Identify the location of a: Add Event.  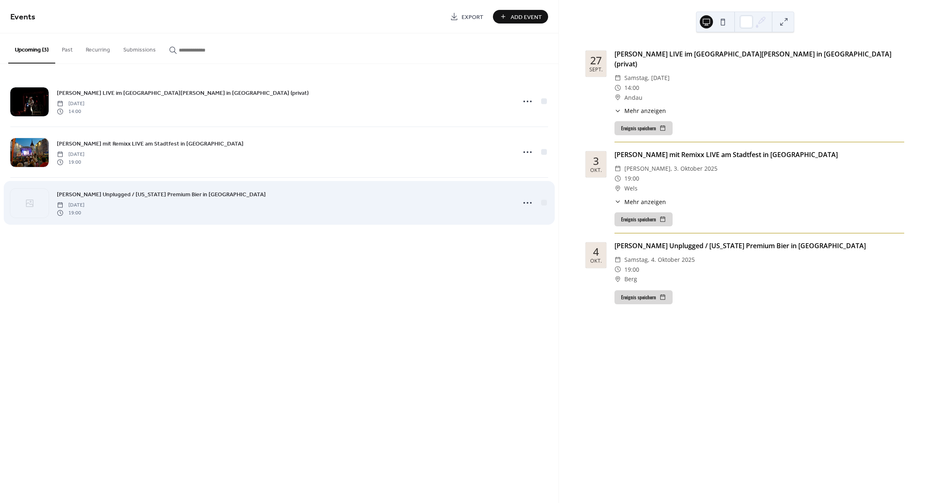
(520, 16).